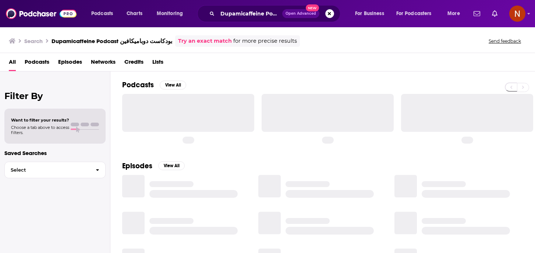 The image size is (535, 253). I want to click on p: Saved Searches, so click(55, 153).